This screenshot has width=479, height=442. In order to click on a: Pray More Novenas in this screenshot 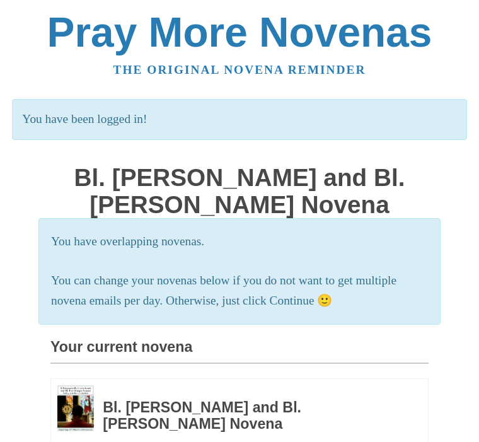, I will do `click(239, 32)`.